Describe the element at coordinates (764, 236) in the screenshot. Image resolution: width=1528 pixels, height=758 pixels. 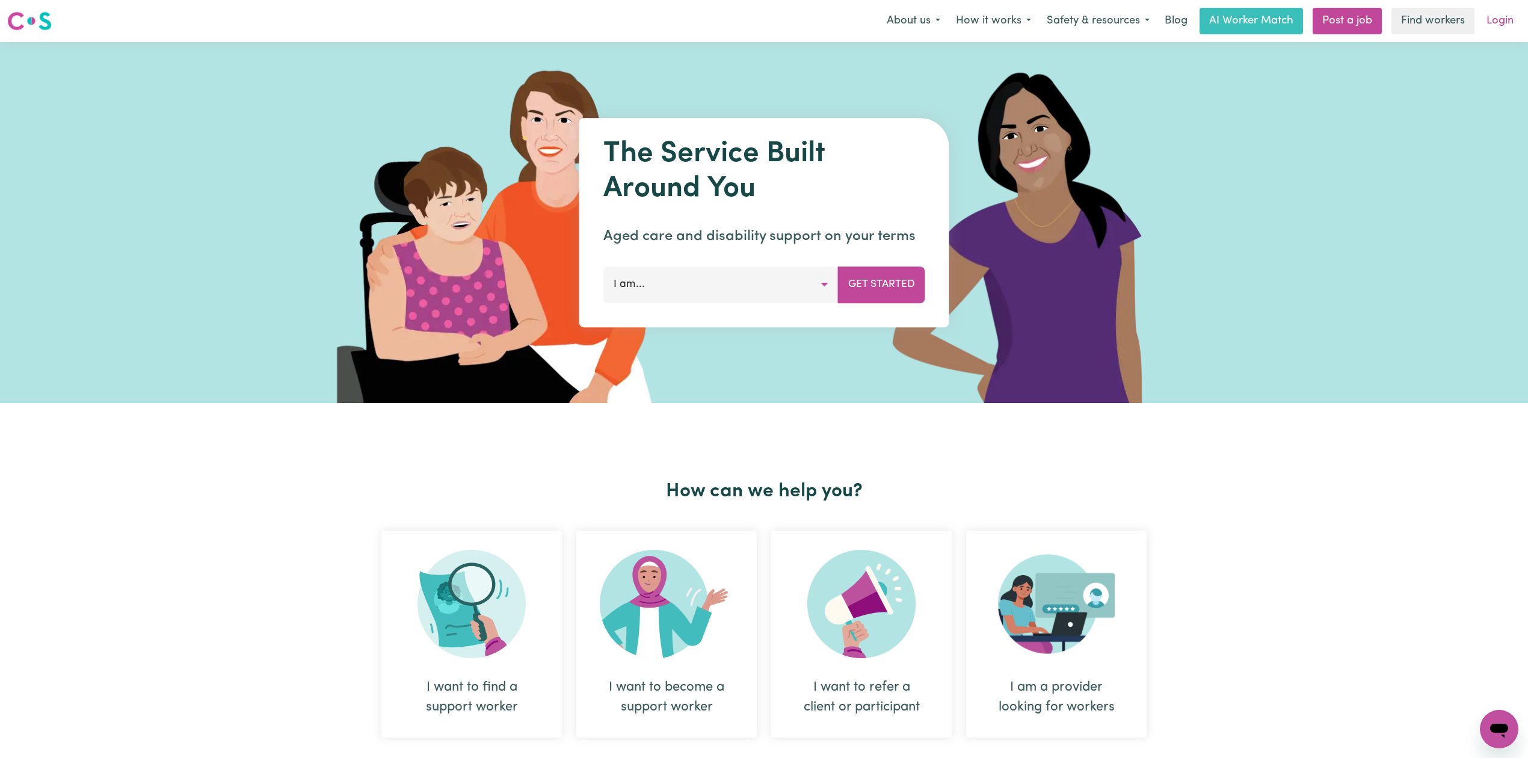
I see `p: Aged care and disability support on your terms` at that location.